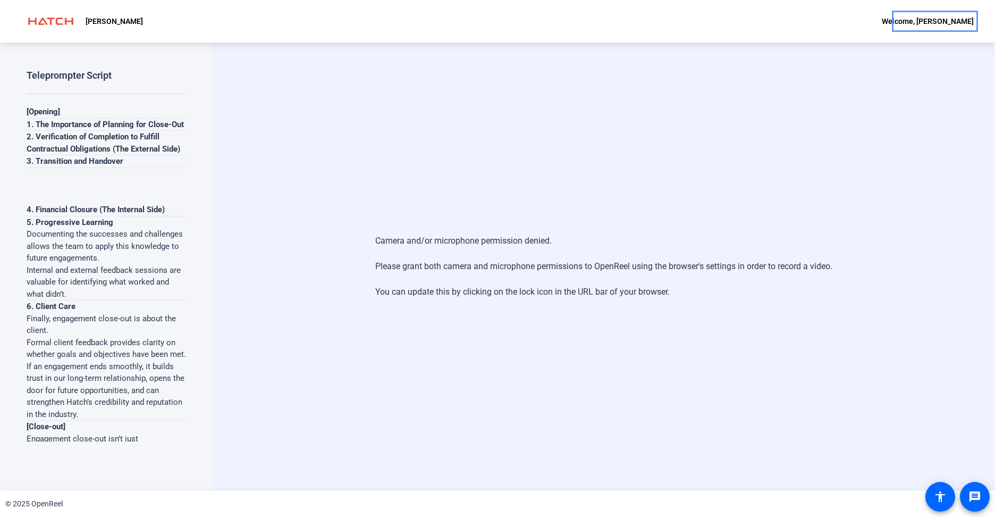 The height and width of the screenshot is (517, 995). What do you see at coordinates (96, 209) in the screenshot?
I see `strong: 4. Financial Closure (The Internal Side)` at bounding box center [96, 209].